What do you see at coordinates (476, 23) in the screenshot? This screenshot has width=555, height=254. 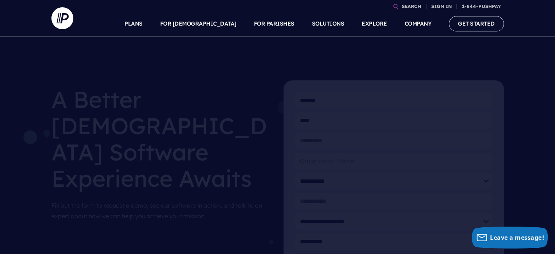 I see `a: GET STARTED` at bounding box center [476, 23].